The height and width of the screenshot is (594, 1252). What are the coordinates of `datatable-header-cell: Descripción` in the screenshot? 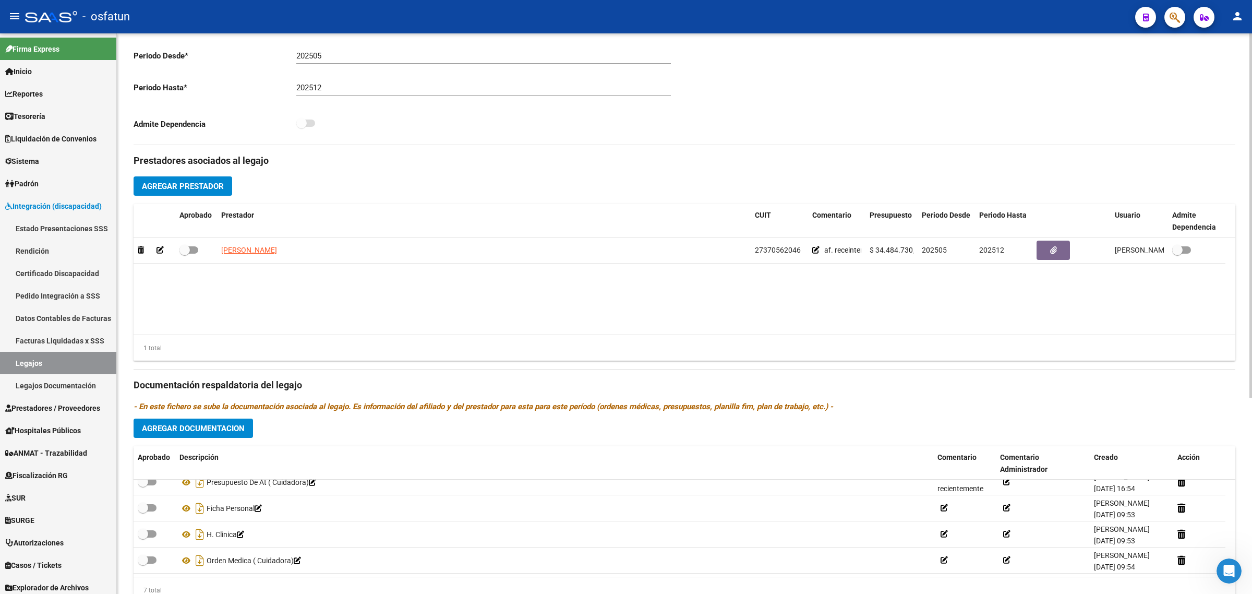 It's located at (554, 463).